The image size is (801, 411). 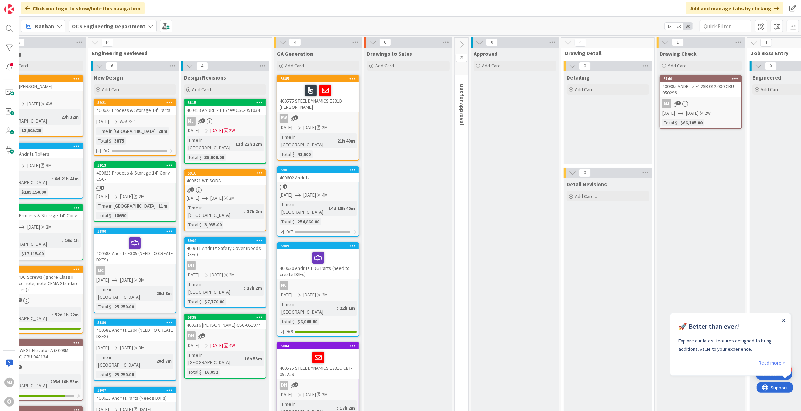 I want to click on div: 400627 Andritz Rollers, so click(x=42, y=154).